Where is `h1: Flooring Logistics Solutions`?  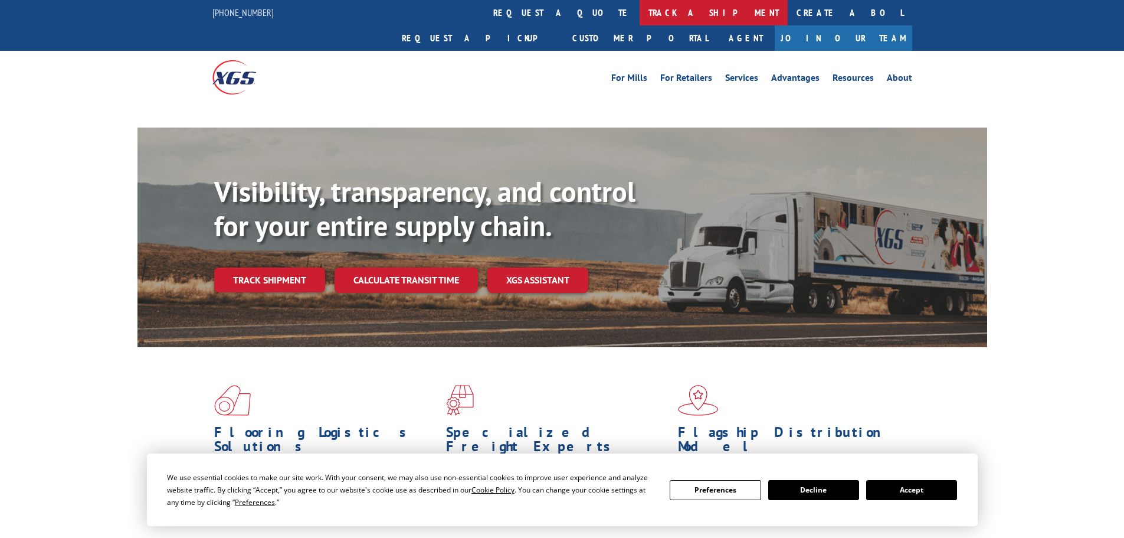 h1: Flooring Logistics Solutions is located at coordinates (326, 442).